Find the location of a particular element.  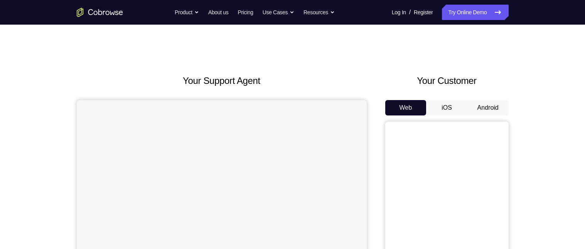

a: Register is located at coordinates (423, 12).